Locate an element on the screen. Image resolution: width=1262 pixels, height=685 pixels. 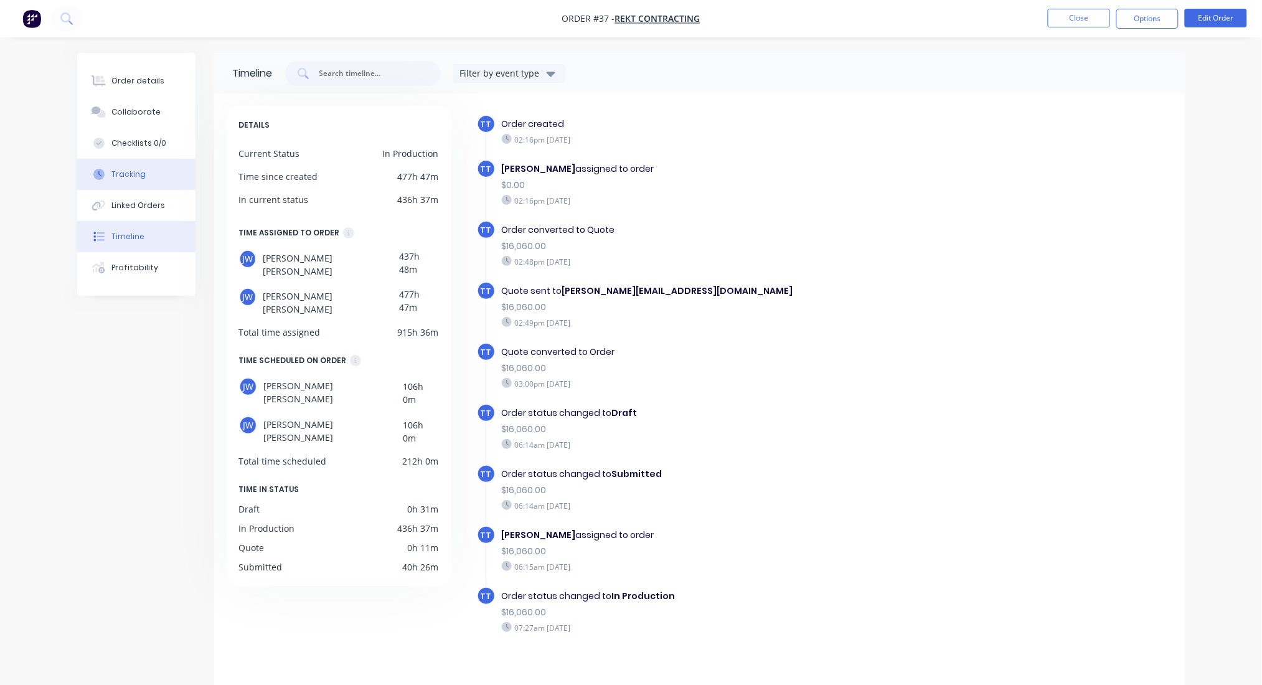
button: Edit Order is located at coordinates (1216, 18).